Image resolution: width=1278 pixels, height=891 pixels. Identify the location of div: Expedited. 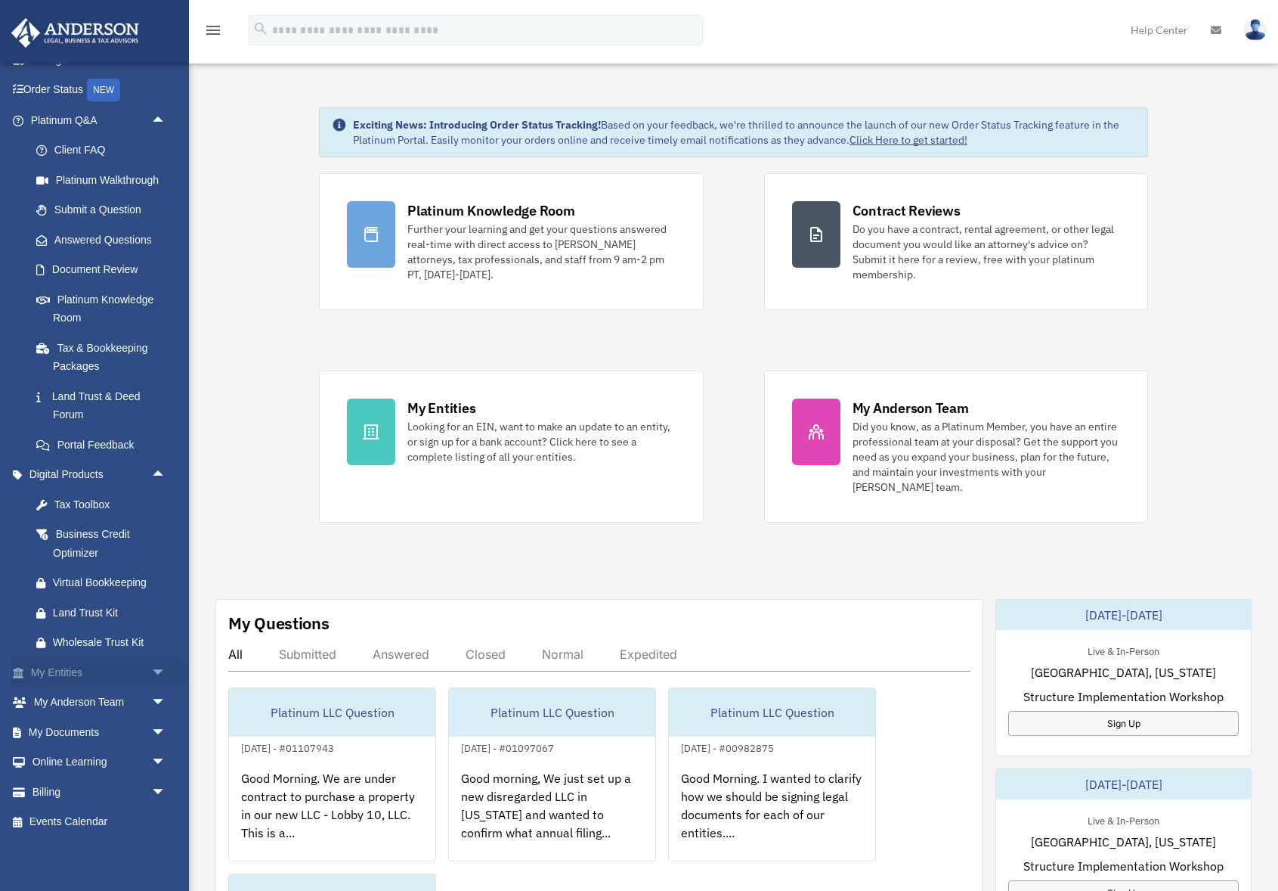
(649, 654).